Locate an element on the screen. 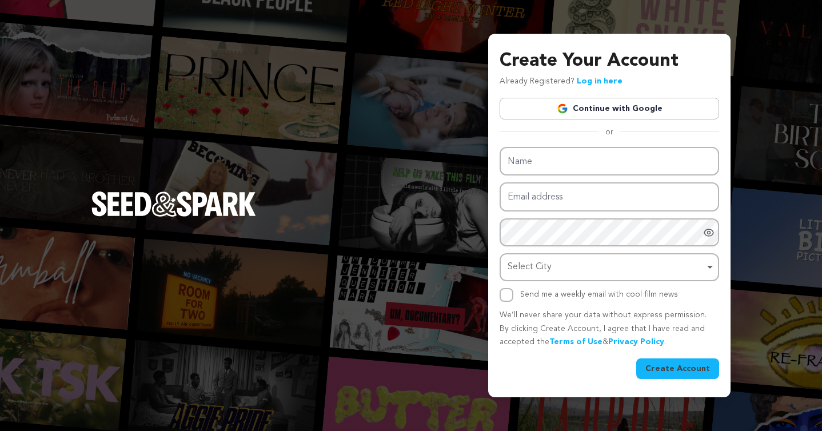 Image resolution: width=822 pixels, height=431 pixels. a: Seed&Spark Homepage is located at coordinates (174, 215).